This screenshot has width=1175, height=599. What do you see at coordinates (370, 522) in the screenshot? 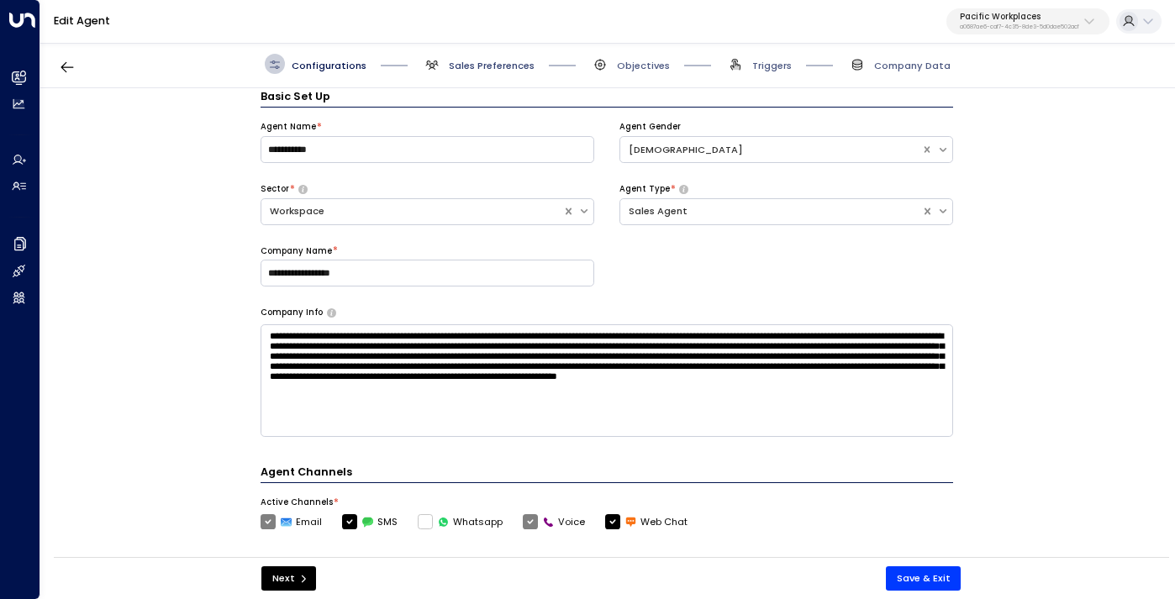
I see `label: SMS` at bounding box center [370, 522].